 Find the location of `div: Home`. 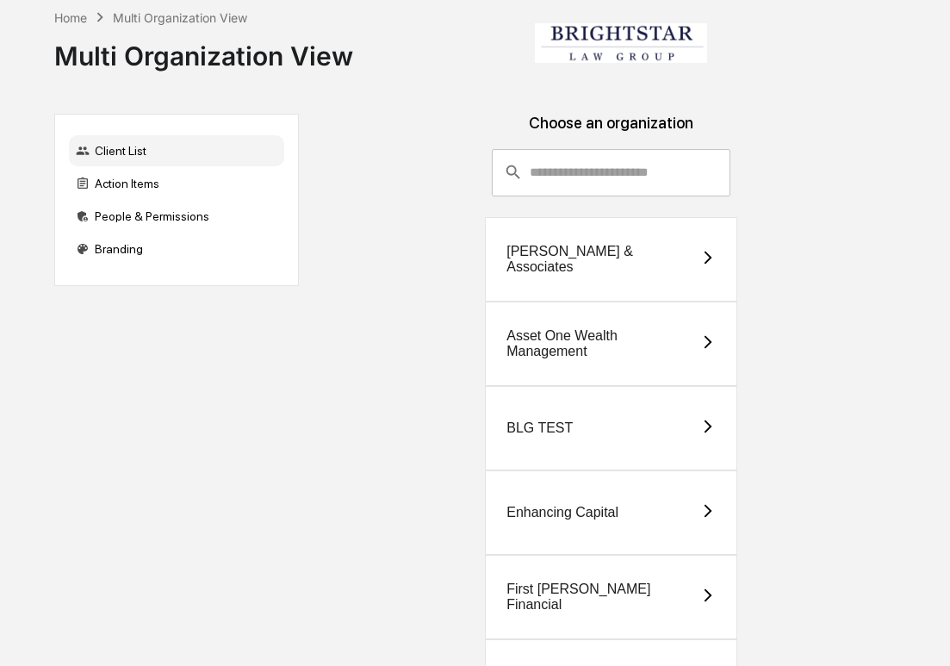

div: Home is located at coordinates (71, 17).